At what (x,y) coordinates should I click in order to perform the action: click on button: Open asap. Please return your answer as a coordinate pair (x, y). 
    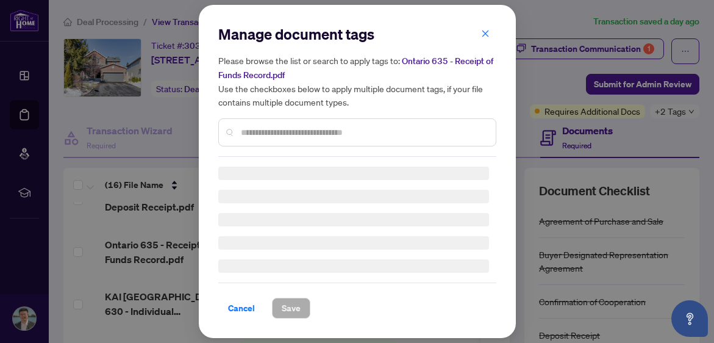
    Looking at the image, I should click on (689, 318).